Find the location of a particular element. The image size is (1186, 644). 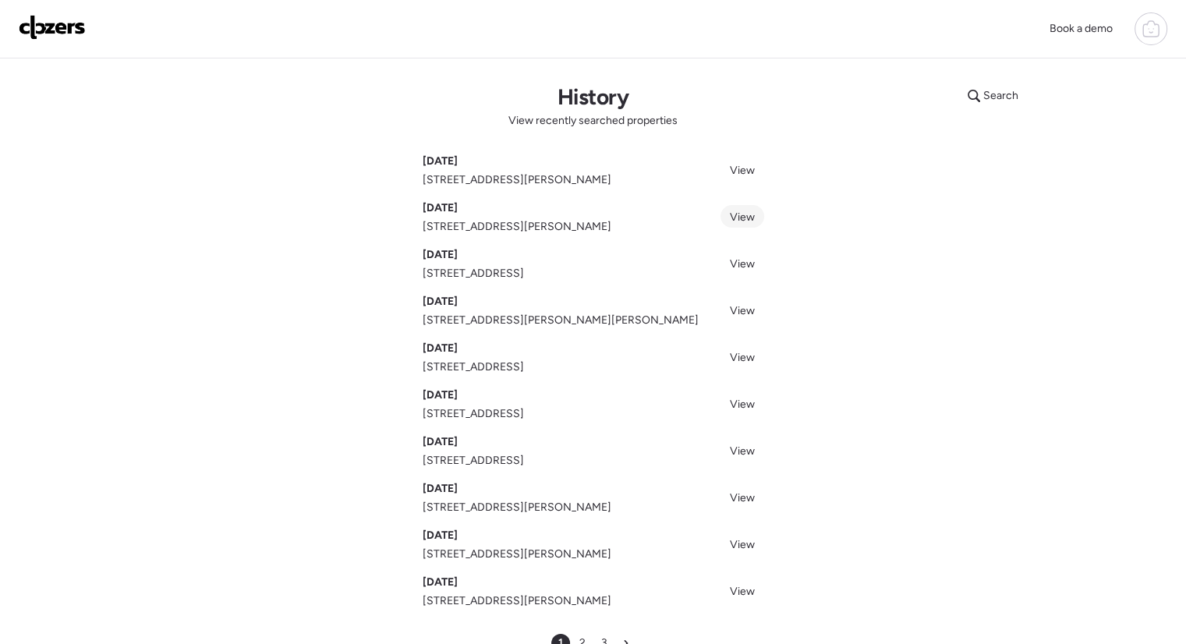

span: View recently searched properties is located at coordinates (593, 121).